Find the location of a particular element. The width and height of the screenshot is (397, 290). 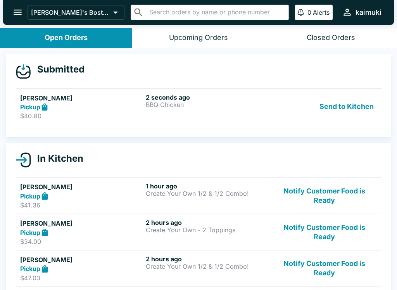

p: $47.03 is located at coordinates (81, 278).